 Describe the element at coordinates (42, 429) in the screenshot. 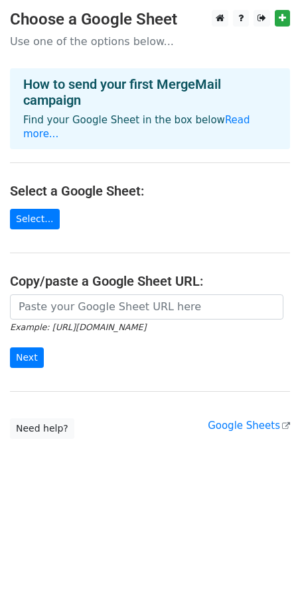

I see `a: Need help?` at that location.